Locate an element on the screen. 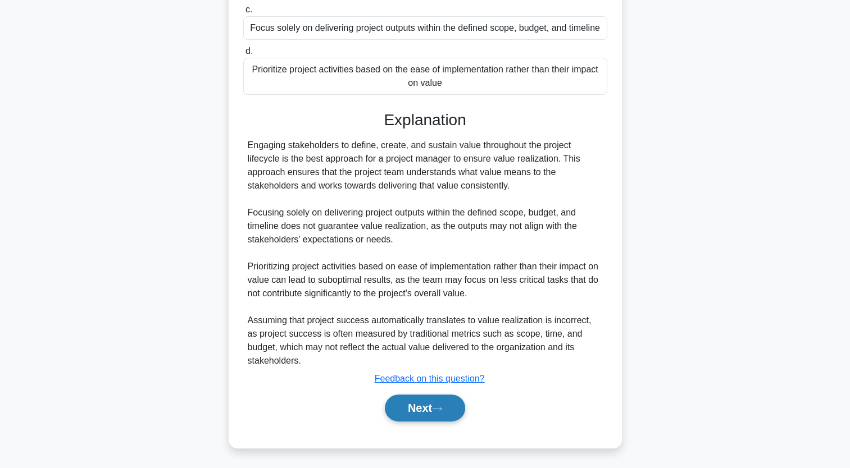  div: Focus solely on delivering project outputs within the defined scope, budget, and timeline is located at coordinates (425, 28).